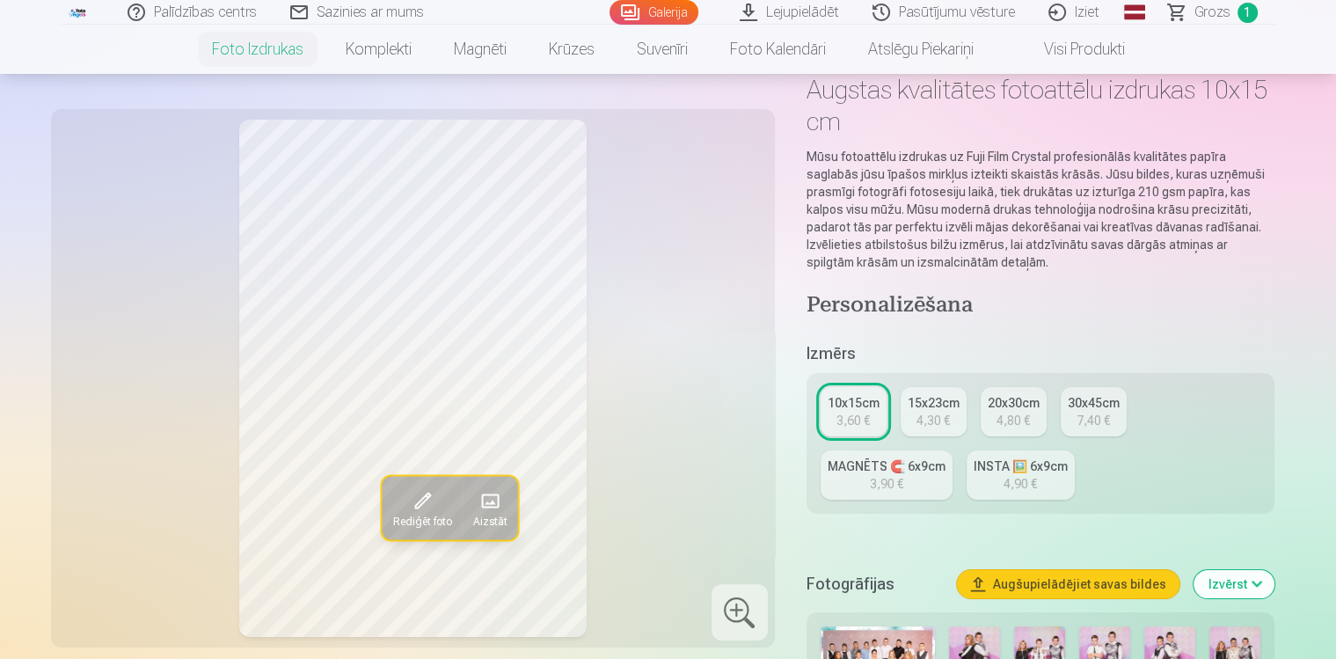 Image resolution: width=1336 pixels, height=659 pixels. I want to click on a: Visi produkti, so click(1070, 49).